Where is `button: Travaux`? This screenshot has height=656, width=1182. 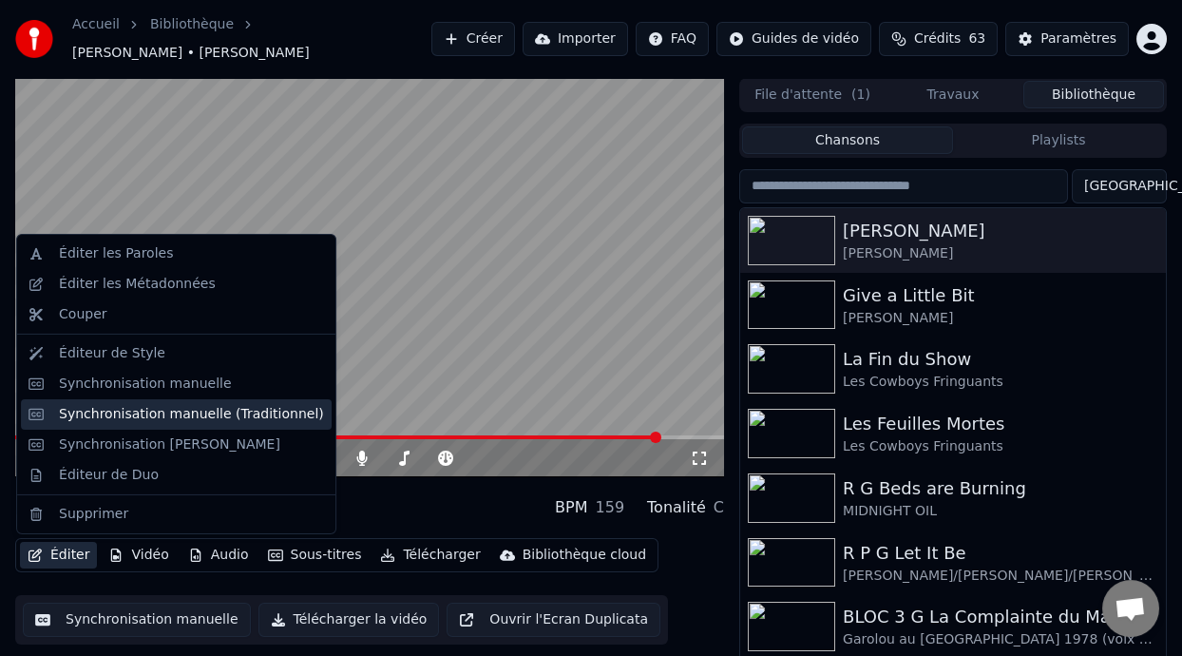 button: Travaux is located at coordinates (953, 94).